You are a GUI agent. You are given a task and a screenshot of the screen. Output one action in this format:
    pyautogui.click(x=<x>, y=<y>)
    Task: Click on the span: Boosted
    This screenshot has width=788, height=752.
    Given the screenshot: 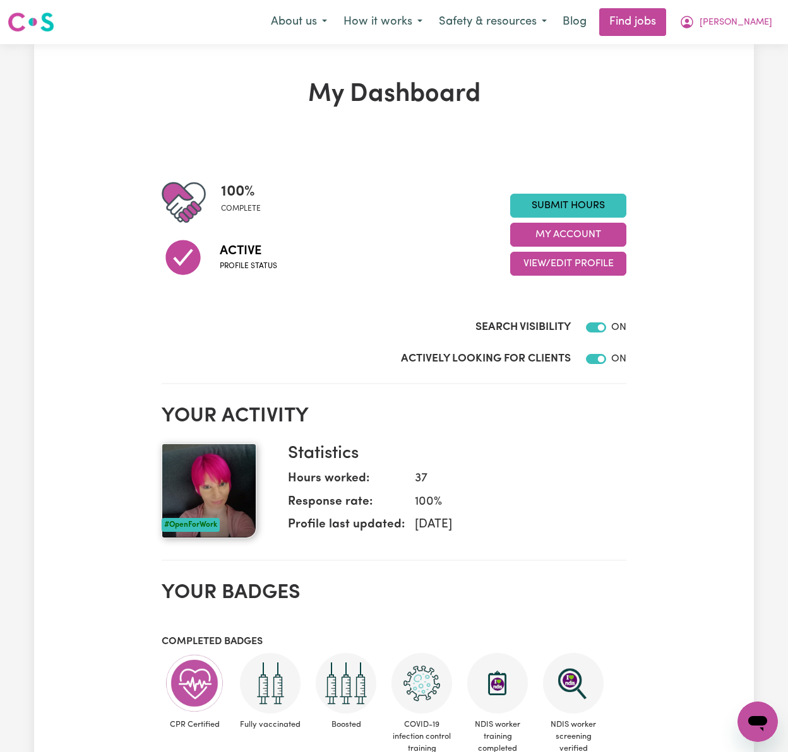 What is the action you would take?
    pyautogui.click(x=346, y=725)
    